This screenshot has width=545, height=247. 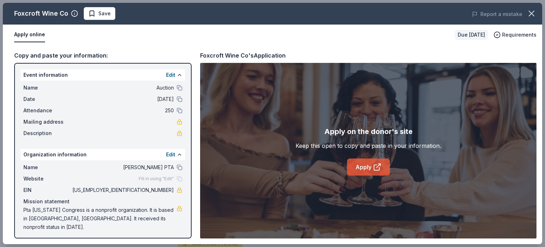 What do you see at coordinates (368, 131) in the screenshot?
I see `div: Apply on the donor's site` at bounding box center [368, 131].